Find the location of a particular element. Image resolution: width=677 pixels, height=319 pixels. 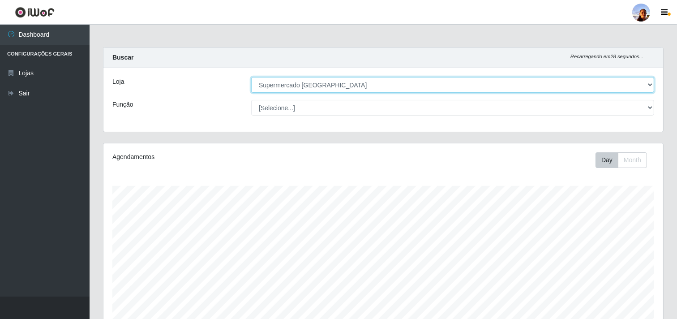

button: Day is located at coordinates (607, 160).